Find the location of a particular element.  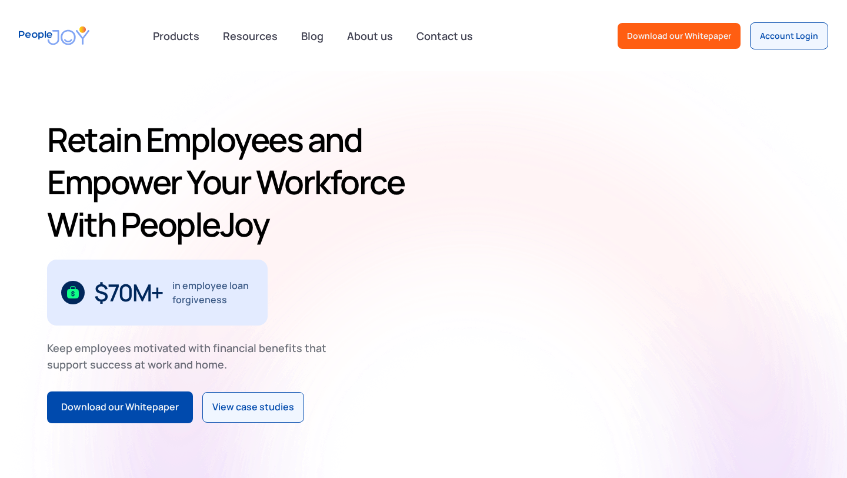

h1: Retain Employees and Empower Your Workforce With PeopleJoy is located at coordinates (233, 182).